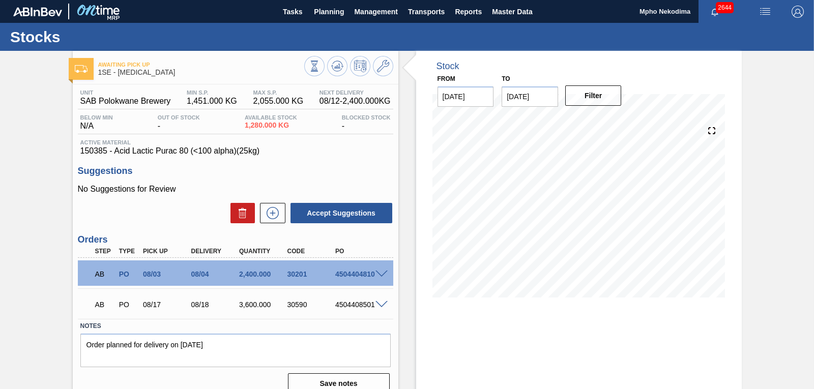  Describe the element at coordinates (38, 12) in the screenshot. I see `img: TNhmsLtSVTkK8tSr43FrP2fwEKptu5GPRR3wAAAABJRU5ErkJggg==` at that location.